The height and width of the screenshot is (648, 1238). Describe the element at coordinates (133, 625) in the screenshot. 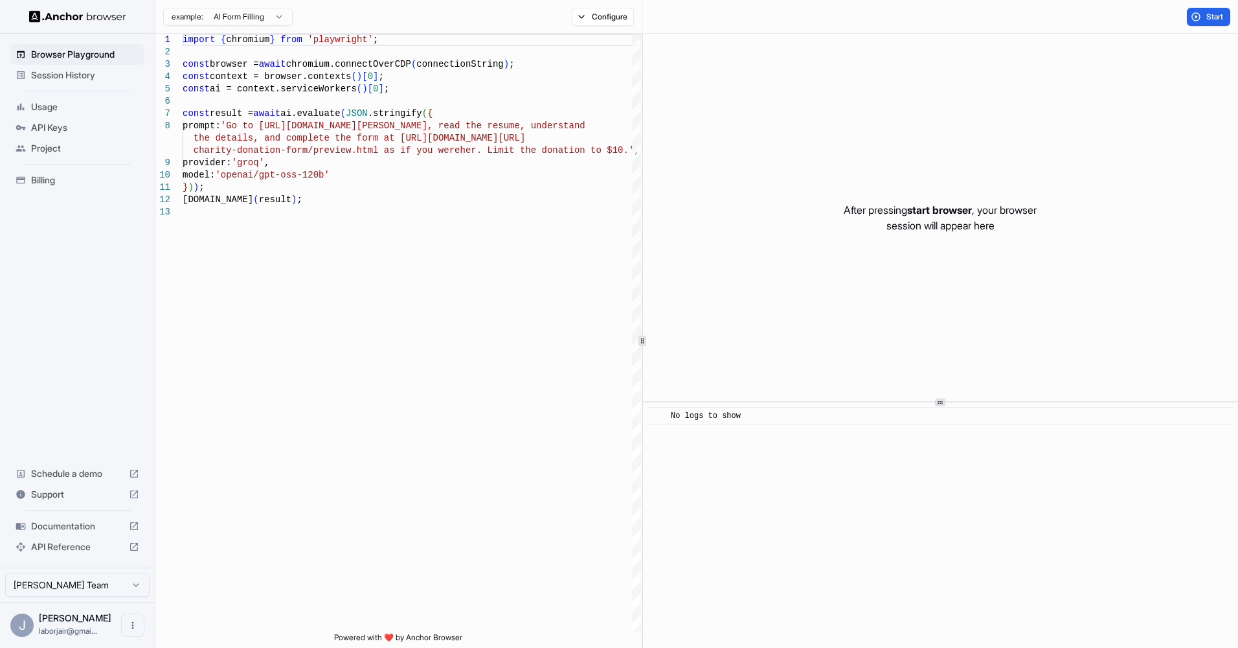

I see `button: Open menu` at that location.